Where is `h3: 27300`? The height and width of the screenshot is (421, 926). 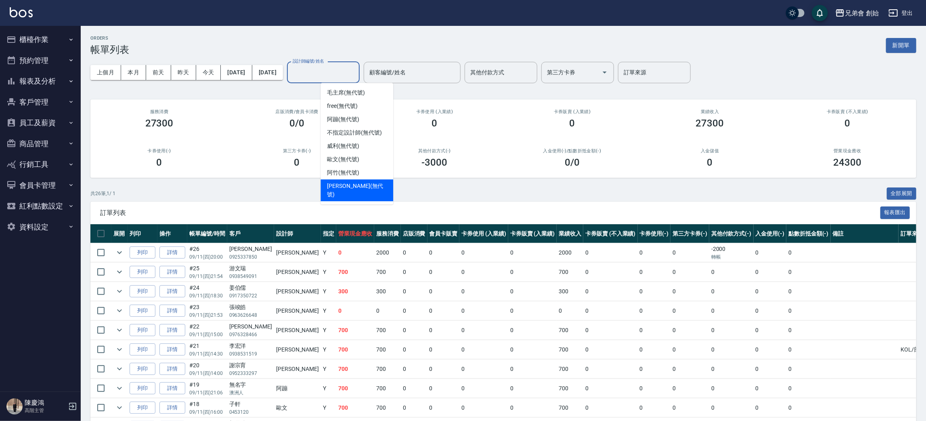 h3: 27300 is located at coordinates (159, 123).